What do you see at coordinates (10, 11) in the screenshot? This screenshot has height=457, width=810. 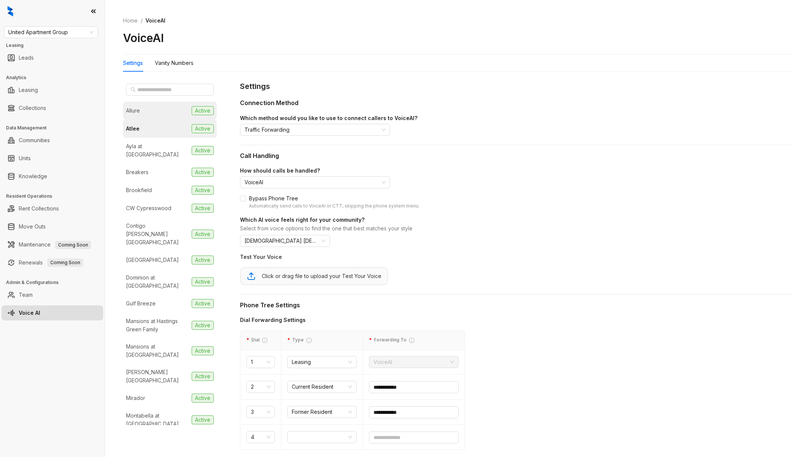 I see `img: logo` at bounding box center [10, 11].